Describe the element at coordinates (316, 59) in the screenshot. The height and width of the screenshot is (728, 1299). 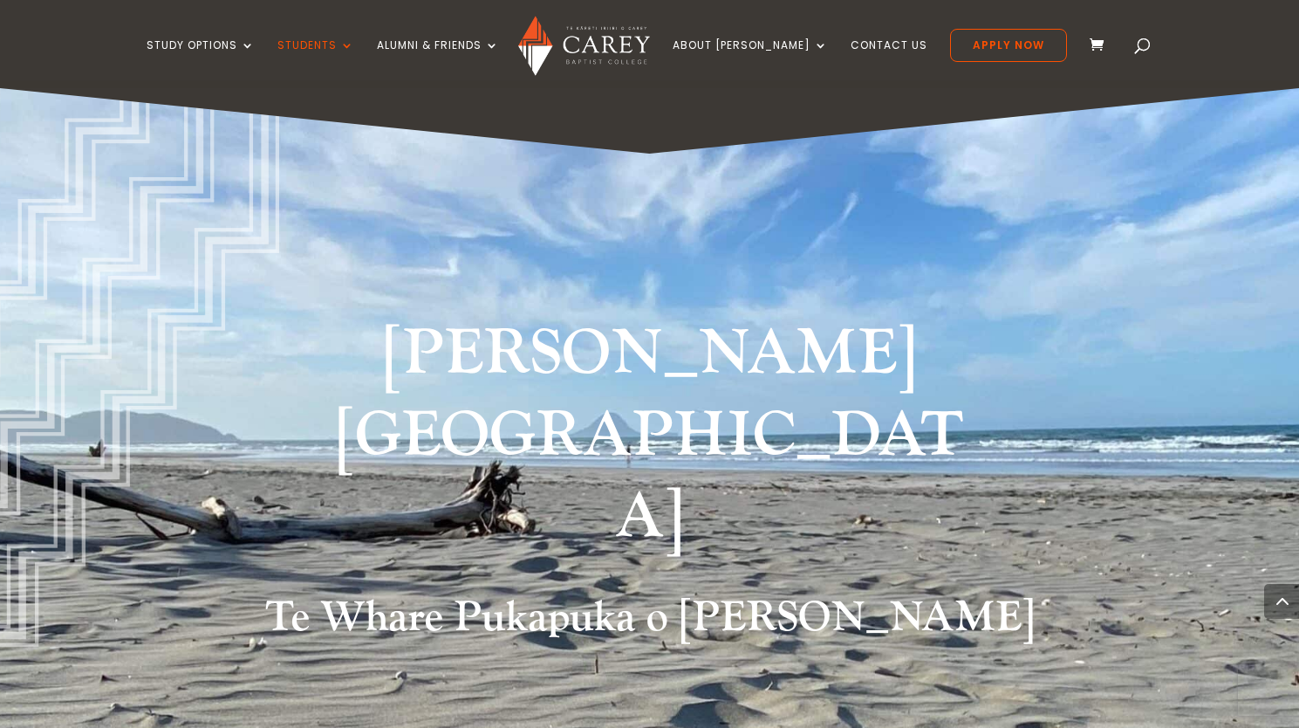
I see `a: Students` at that location.